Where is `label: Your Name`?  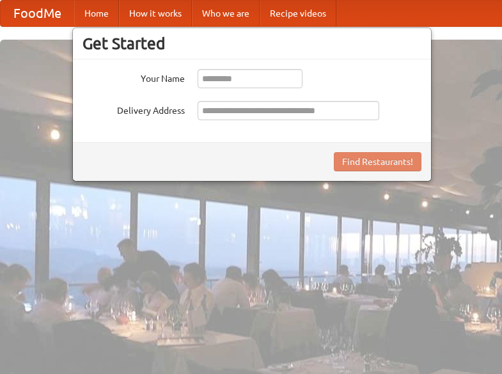
label: Your Name is located at coordinates (134, 77).